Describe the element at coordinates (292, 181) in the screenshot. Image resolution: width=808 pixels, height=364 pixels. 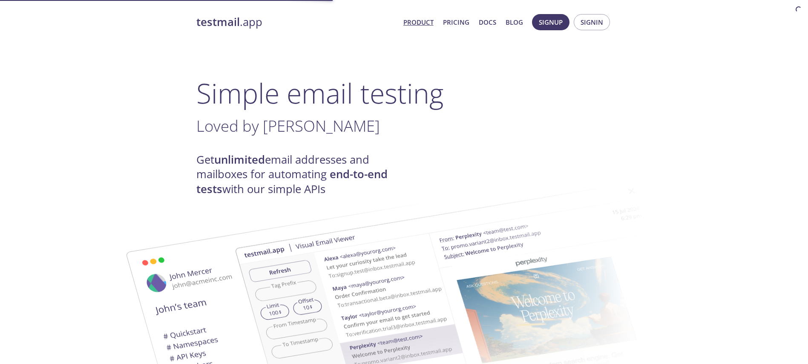
I see `strong: end-to-end tests` at that location.